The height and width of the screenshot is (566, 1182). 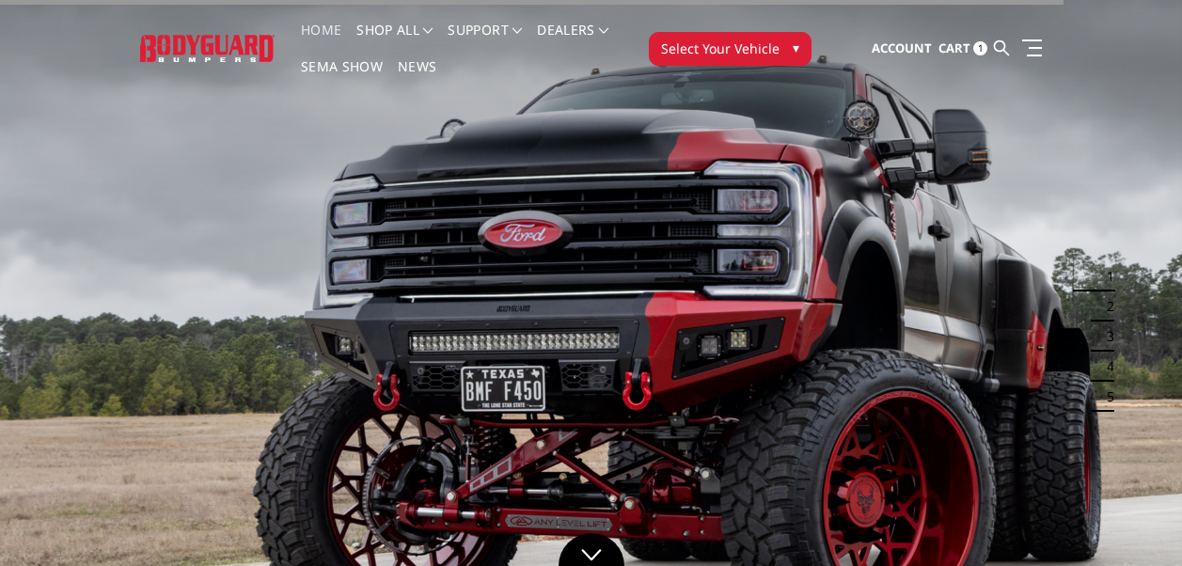 I want to click on a: shop all, so click(x=394, y=41).